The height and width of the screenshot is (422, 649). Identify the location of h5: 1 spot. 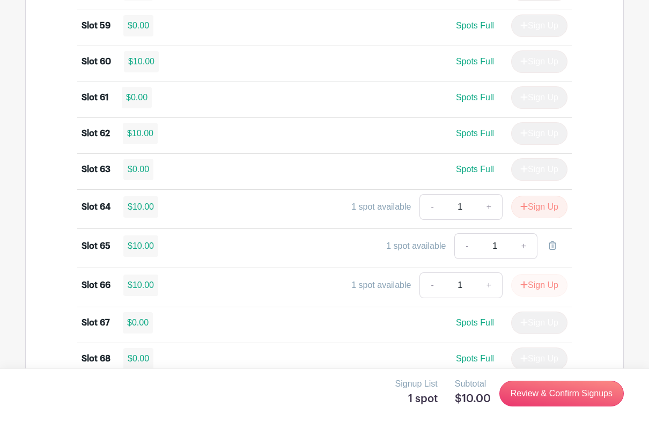
(416, 399).